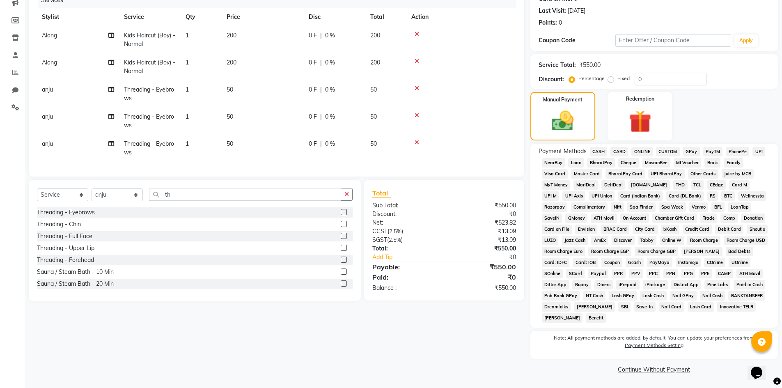 Image resolution: width=782 pixels, height=388 pixels. Describe the element at coordinates (657, 251) in the screenshot. I see `span: Room Charge GBP` at that location.